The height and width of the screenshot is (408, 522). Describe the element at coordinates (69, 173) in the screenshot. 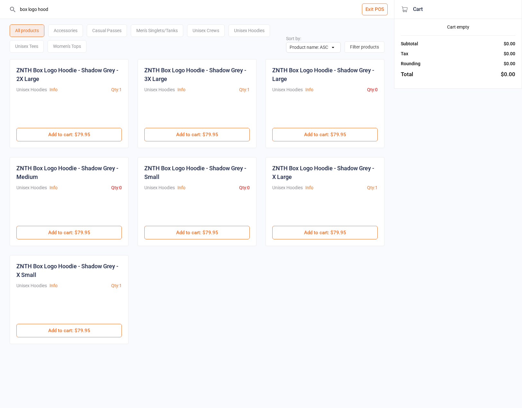

I see `div: ZNTH Box Logo Hoodie - Shadow Grey - Medium` at that location.